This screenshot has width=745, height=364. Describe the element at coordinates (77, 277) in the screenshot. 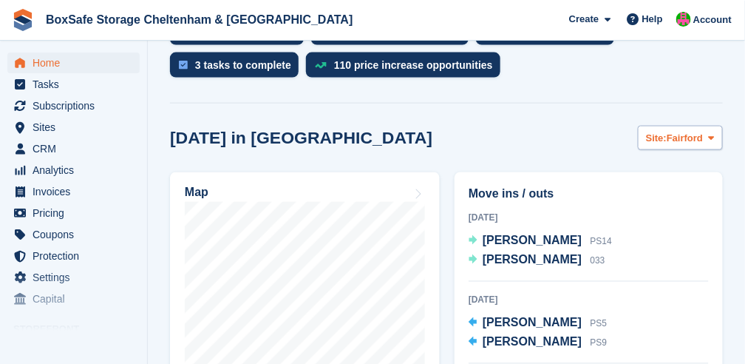

I see `span: Settings` at that location.